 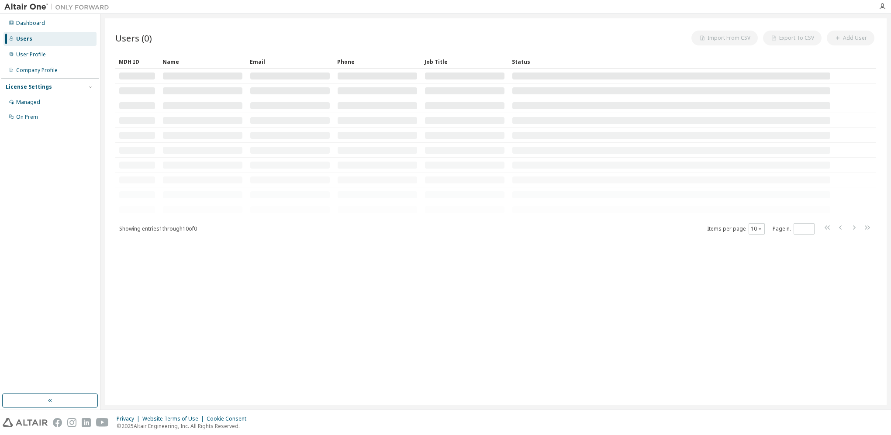 I want to click on div: User Profile, so click(x=31, y=55).